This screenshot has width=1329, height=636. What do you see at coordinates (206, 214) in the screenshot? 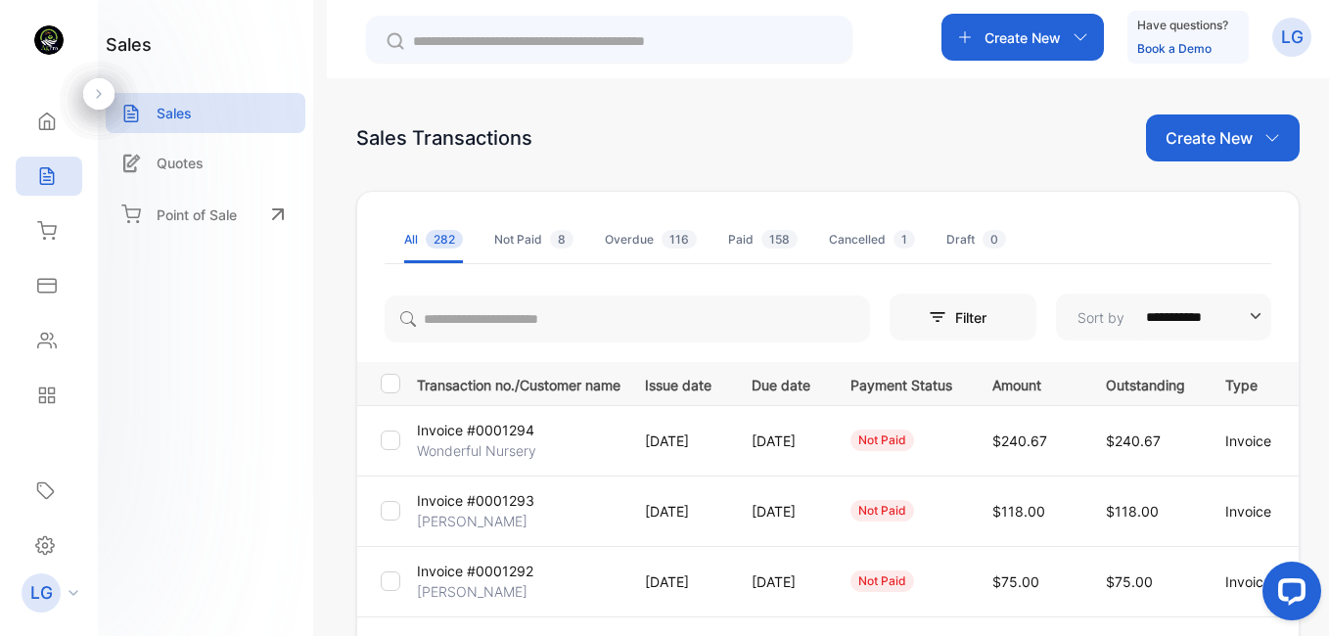
I see `a: Point of Sale` at bounding box center [206, 214].